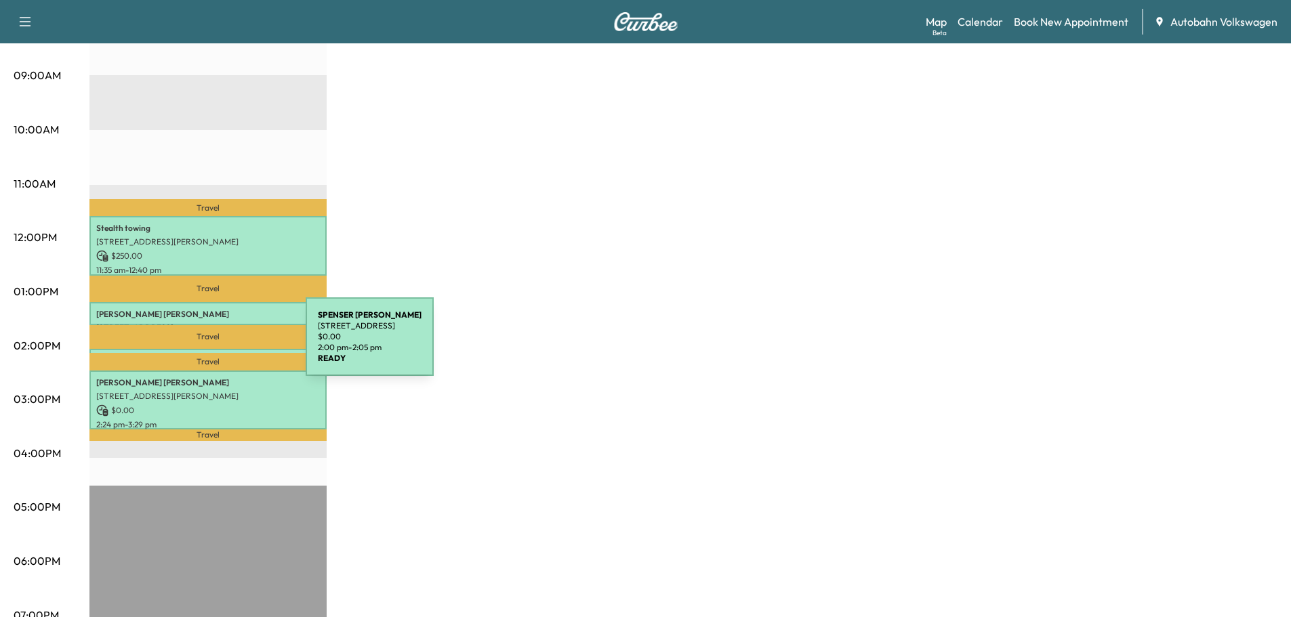  I want to click on p: 02:00PM, so click(37, 346).